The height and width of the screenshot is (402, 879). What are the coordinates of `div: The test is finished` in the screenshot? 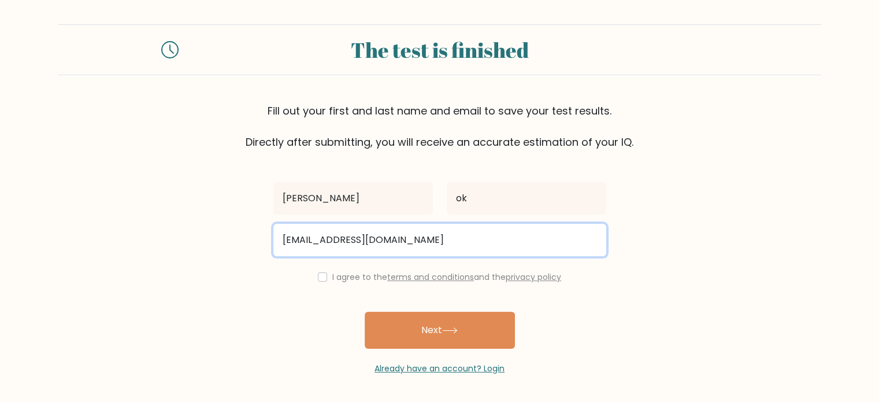 It's located at (440, 50).